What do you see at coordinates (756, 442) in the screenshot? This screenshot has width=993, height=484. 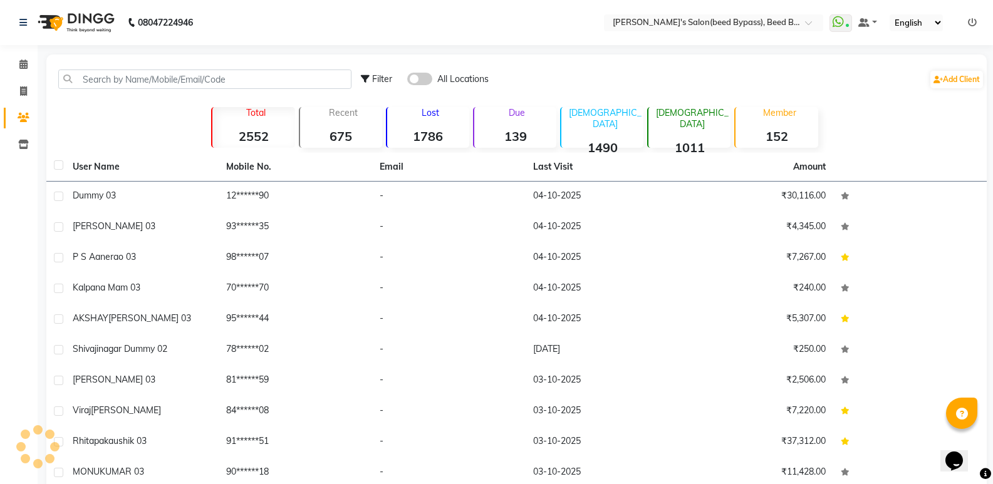 I see `td: ₹37,312.00` at bounding box center [756, 442].